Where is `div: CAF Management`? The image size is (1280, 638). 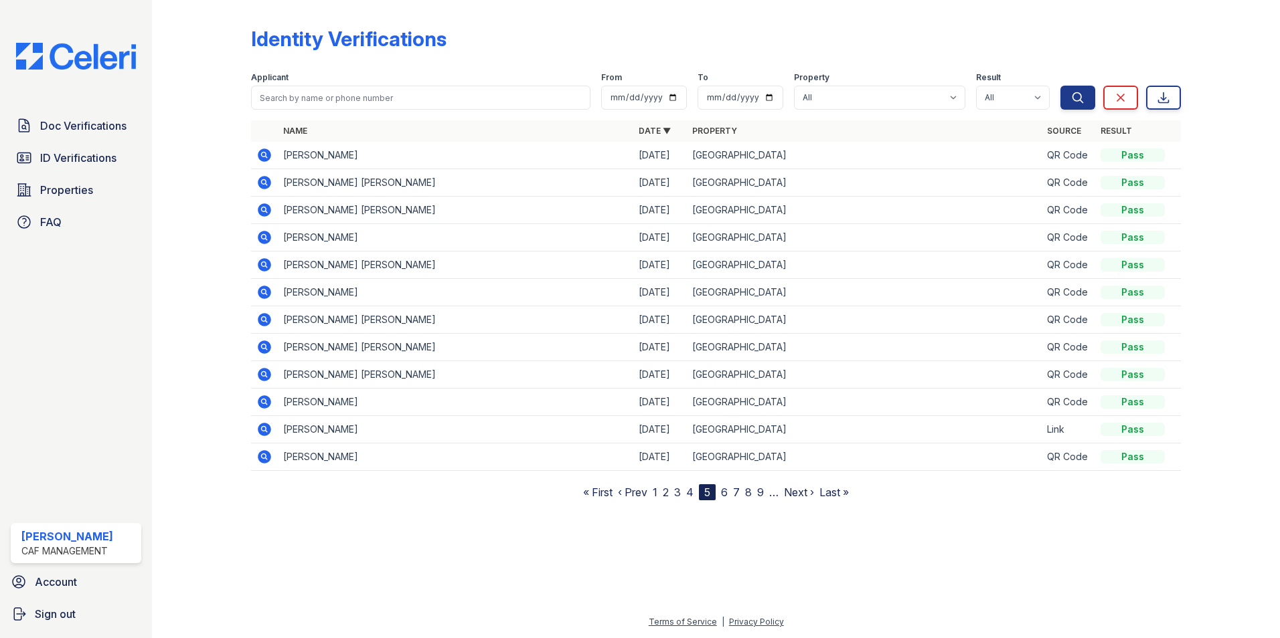
div: CAF Management is located at coordinates (67, 551).